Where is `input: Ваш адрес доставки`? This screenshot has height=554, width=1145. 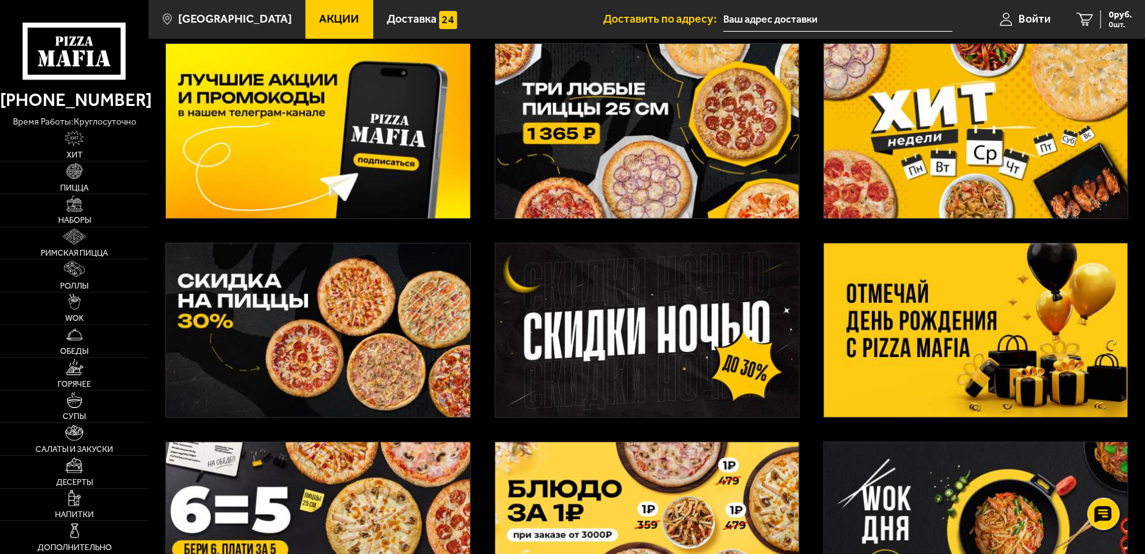 input: Ваш адрес доставки is located at coordinates (838, 19).